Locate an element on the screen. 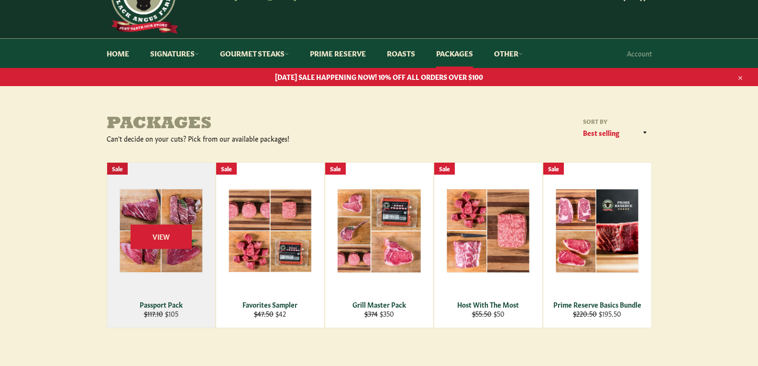  img: Prime Reserve Basics Bundle is located at coordinates (597, 231).